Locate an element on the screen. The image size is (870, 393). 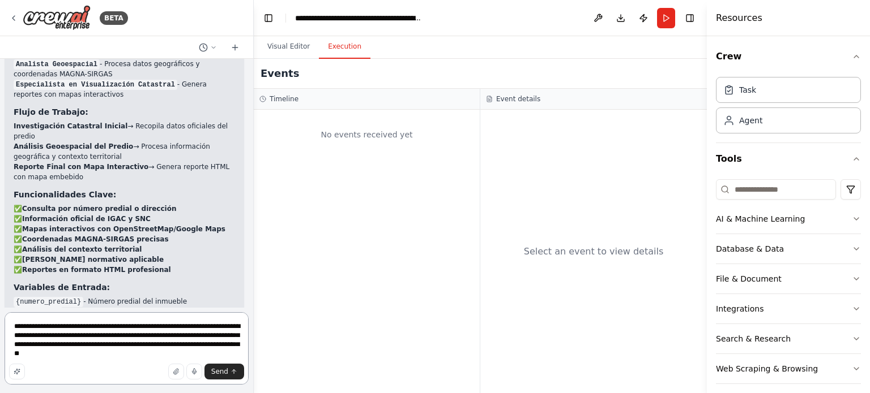
strong: Análisis del contexto territorial is located at coordinates (82, 250).